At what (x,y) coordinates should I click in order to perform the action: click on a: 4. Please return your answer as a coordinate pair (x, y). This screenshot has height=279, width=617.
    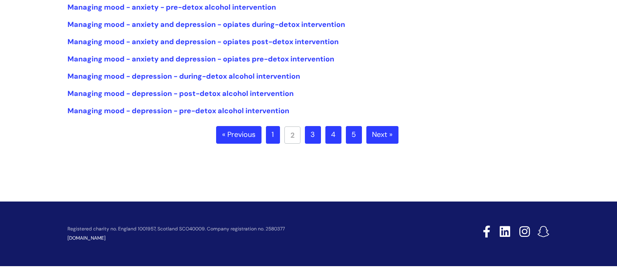
    Looking at the image, I should click on (333, 135).